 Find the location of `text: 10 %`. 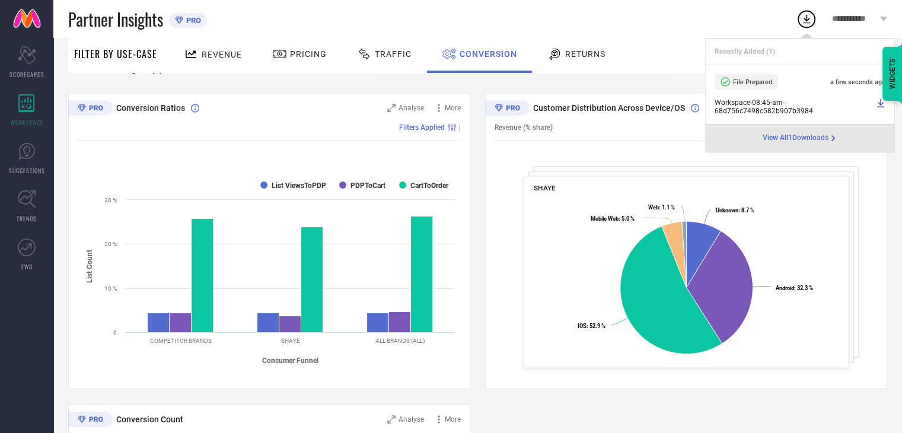

text: 10 % is located at coordinates (110, 288).